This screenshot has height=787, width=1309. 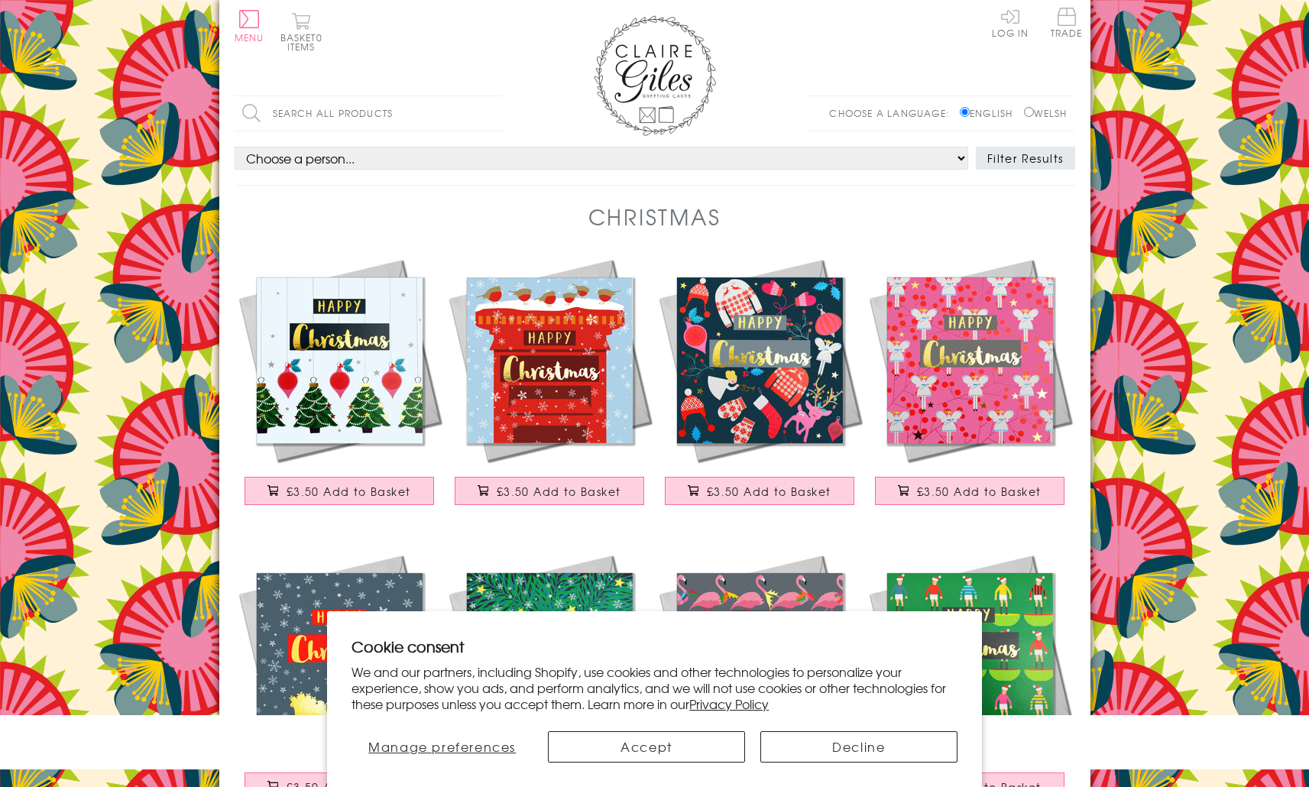 I want to click on button: Manage preferences, so click(x=442, y=746).